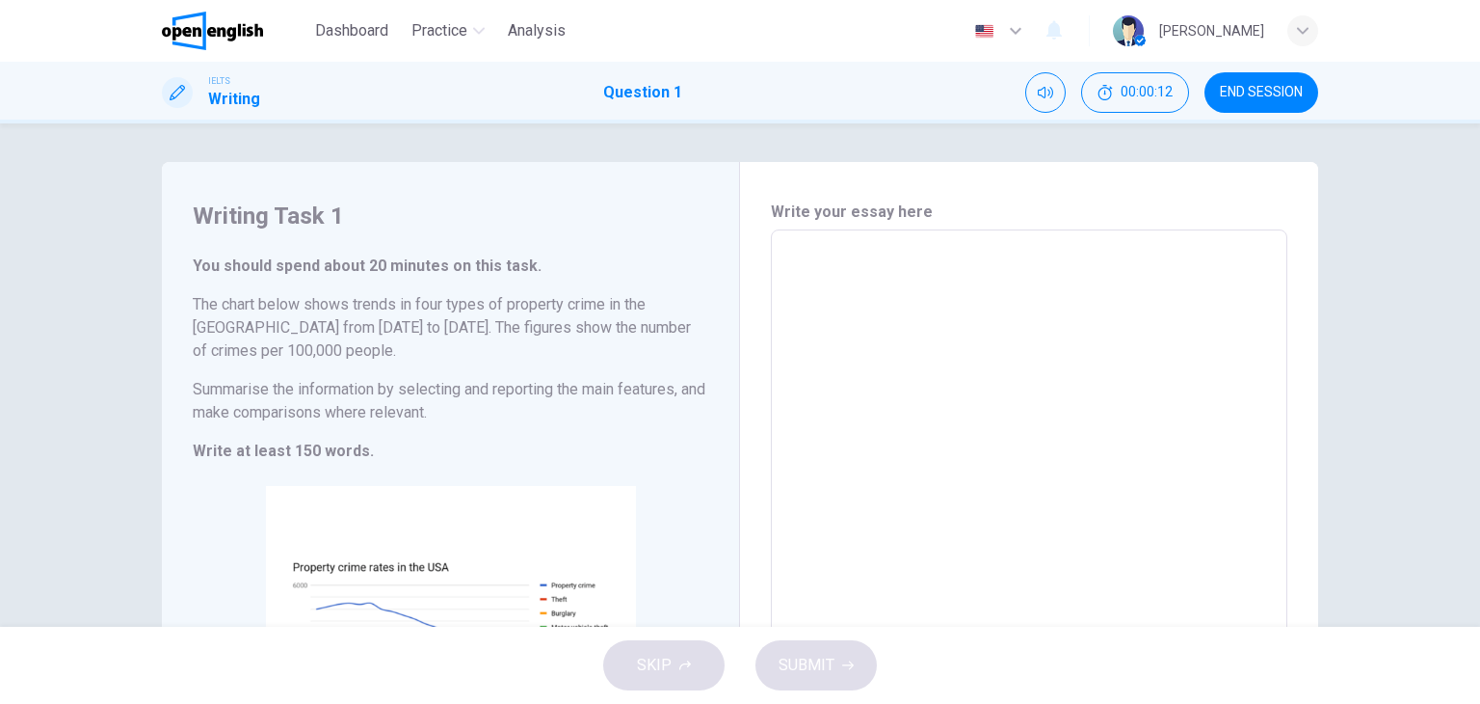  I want to click on img: Profile picture, so click(1129, 31).